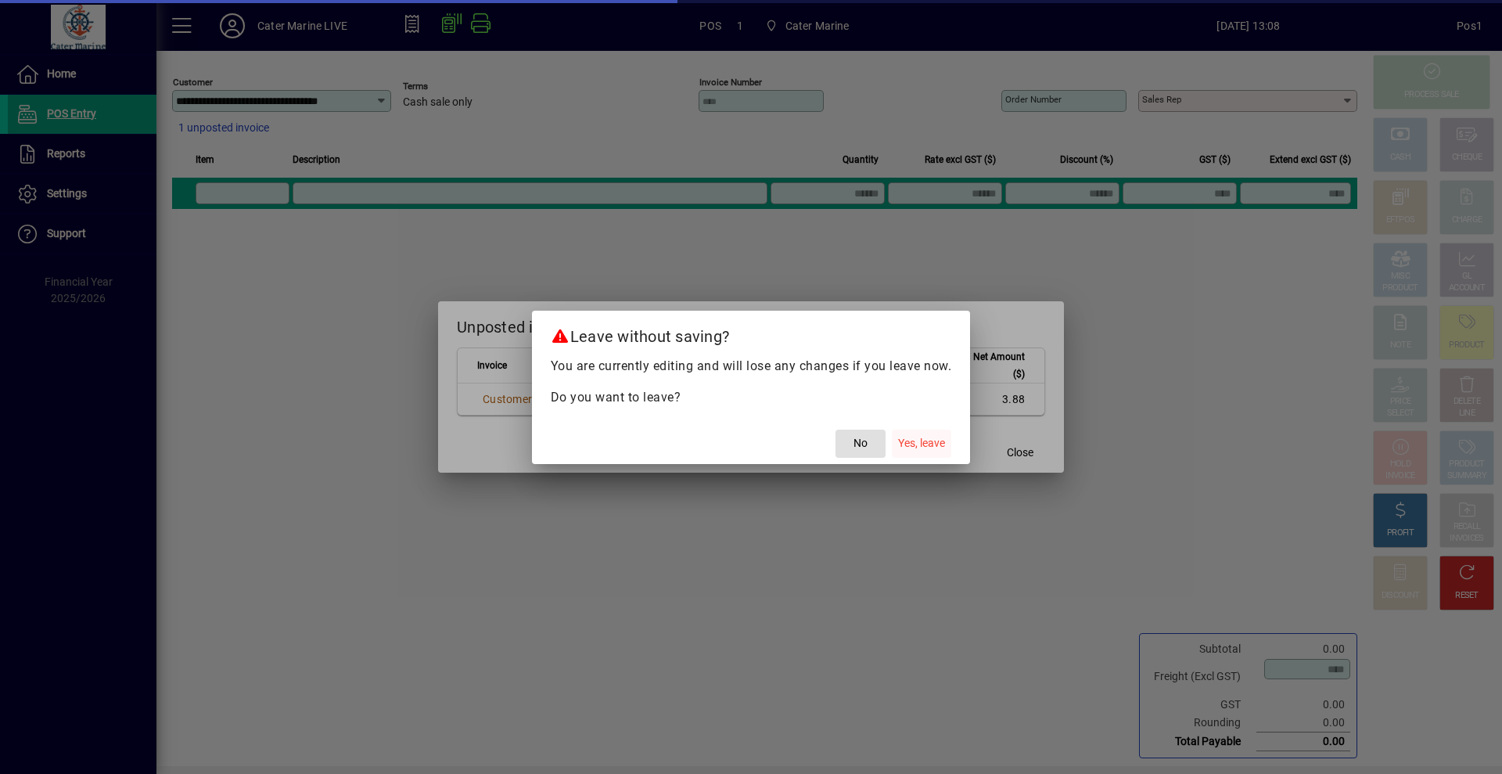 Image resolution: width=1502 pixels, height=774 pixels. I want to click on p: You are currently editing and will lose any changes if you leave now., so click(751, 366).